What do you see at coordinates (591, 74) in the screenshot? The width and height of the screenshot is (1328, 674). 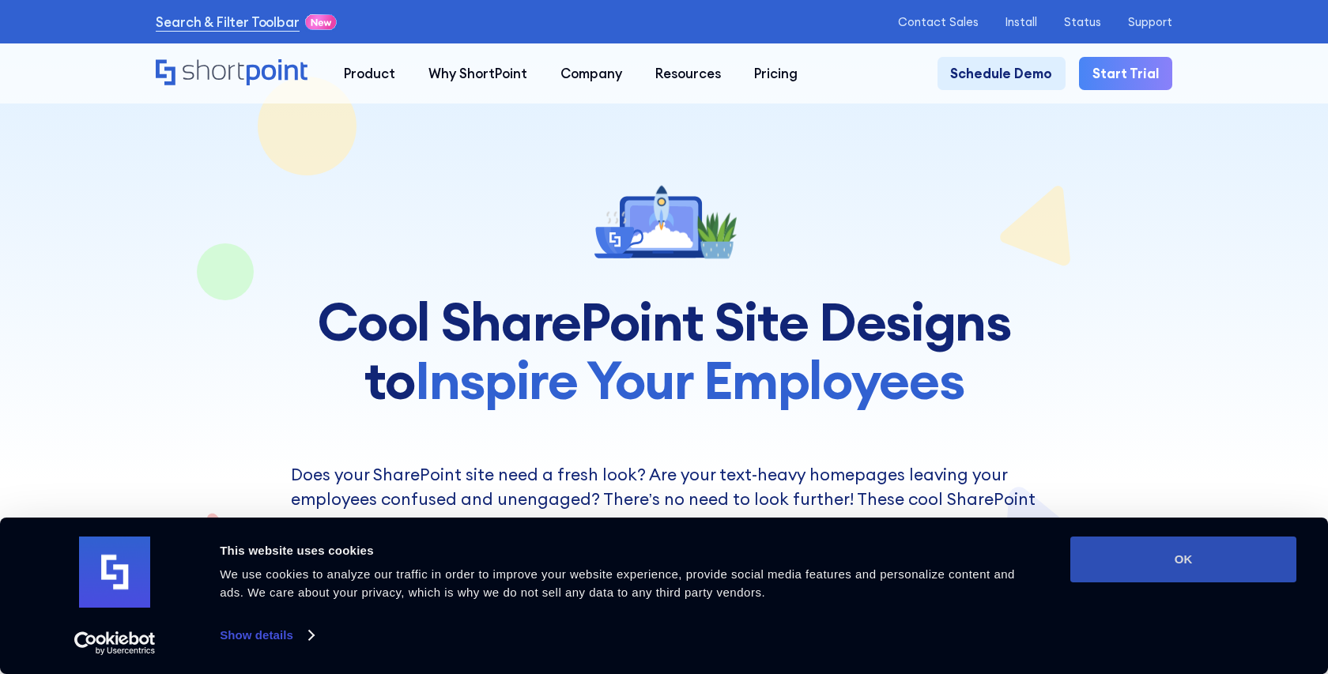 I see `a: Company` at bounding box center [591, 74].